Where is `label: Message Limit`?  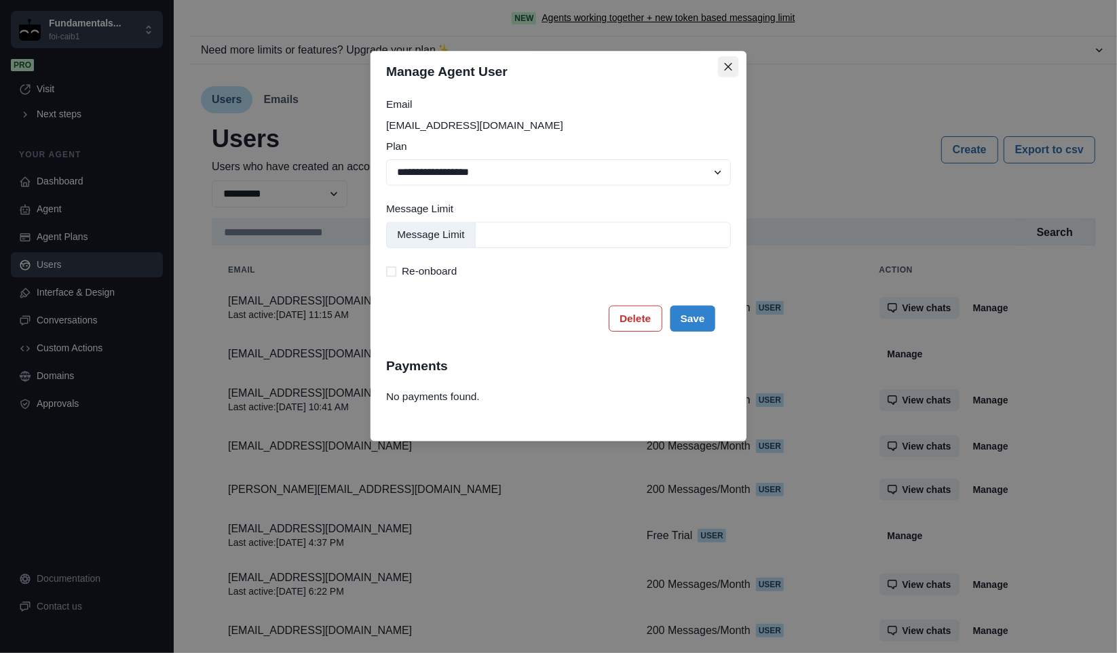 label: Message Limit is located at coordinates (554, 209).